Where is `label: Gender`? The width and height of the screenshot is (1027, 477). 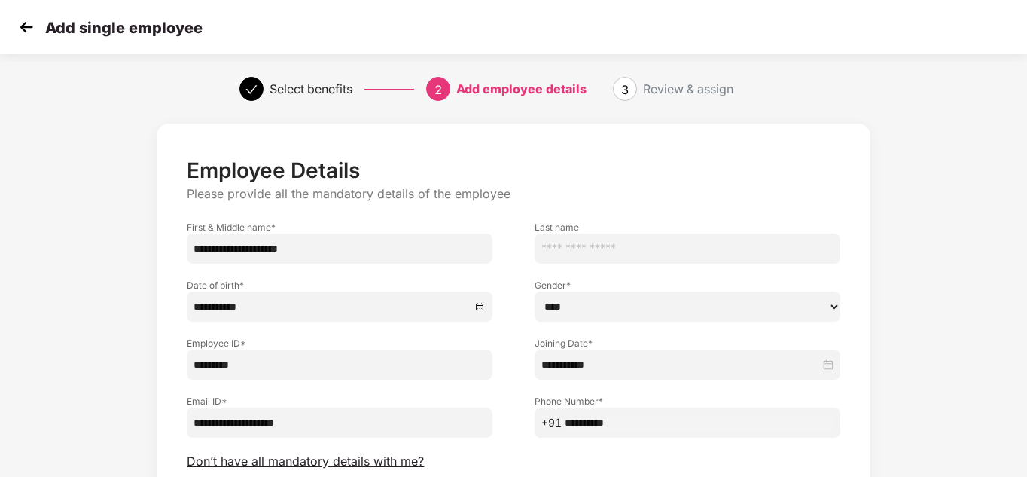 label: Gender is located at coordinates (687, 285).